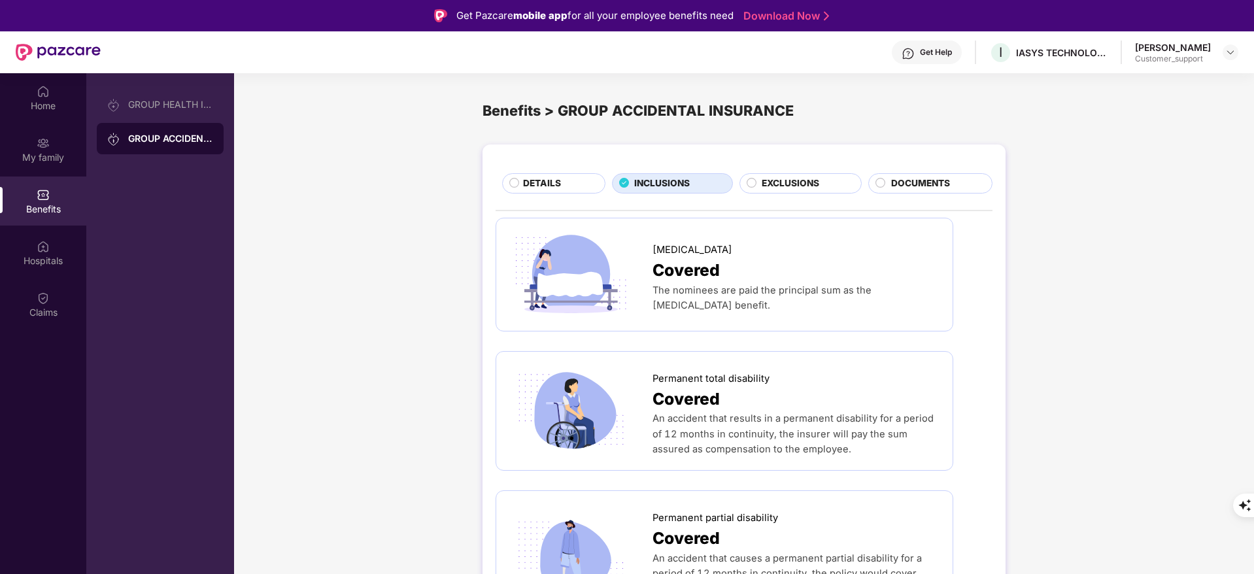  What do you see at coordinates (171, 139) in the screenshot?
I see `div: GROUP ACCIDENTAL INSURANCE` at bounding box center [171, 139].